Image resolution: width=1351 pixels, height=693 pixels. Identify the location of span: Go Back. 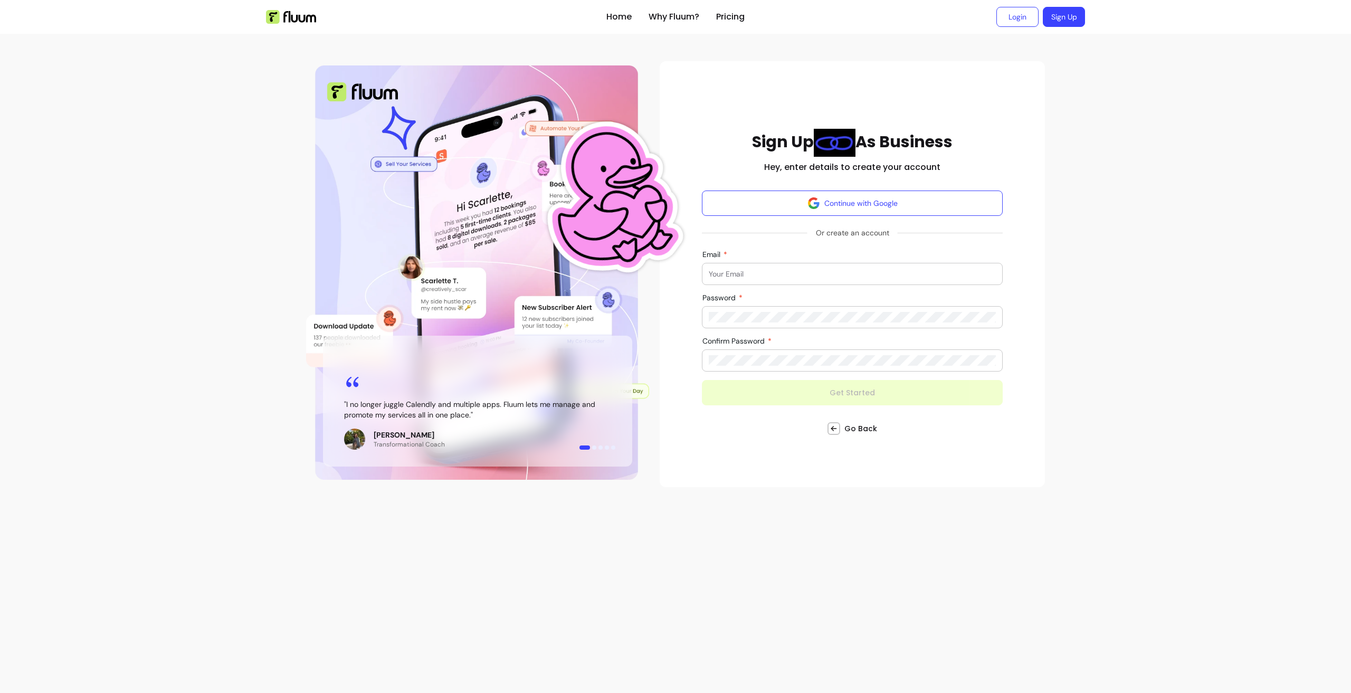
(861, 429).